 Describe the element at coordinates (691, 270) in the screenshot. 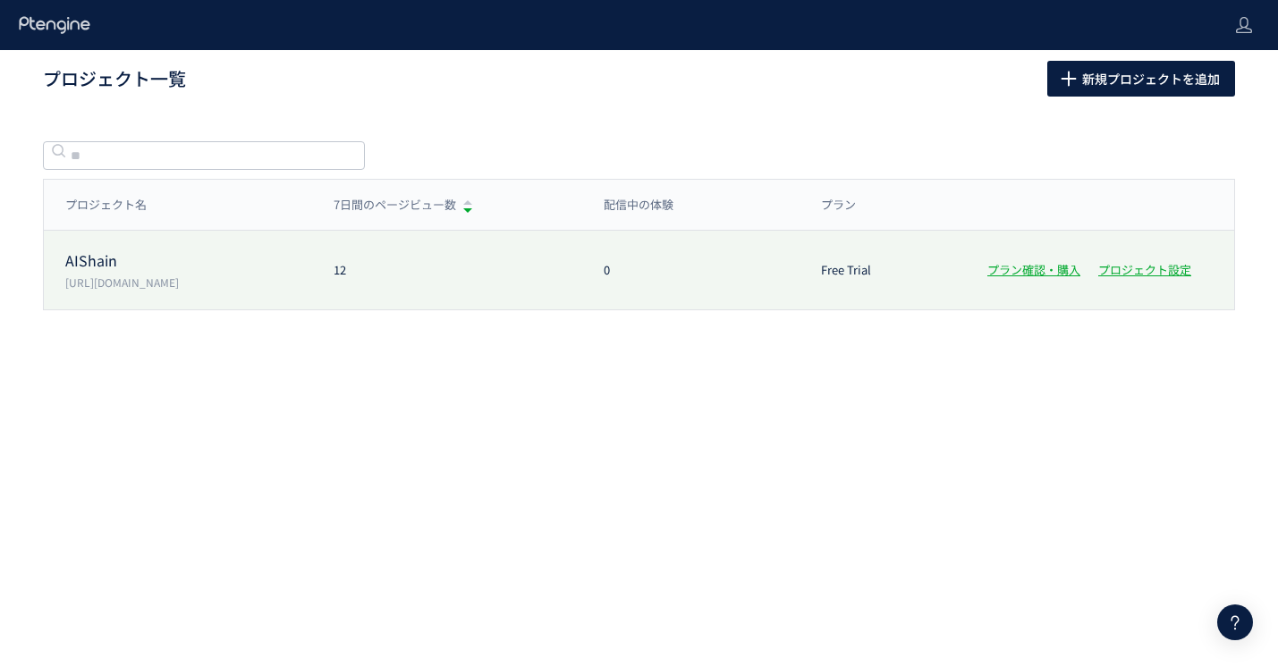

I see `div: 0` at that location.